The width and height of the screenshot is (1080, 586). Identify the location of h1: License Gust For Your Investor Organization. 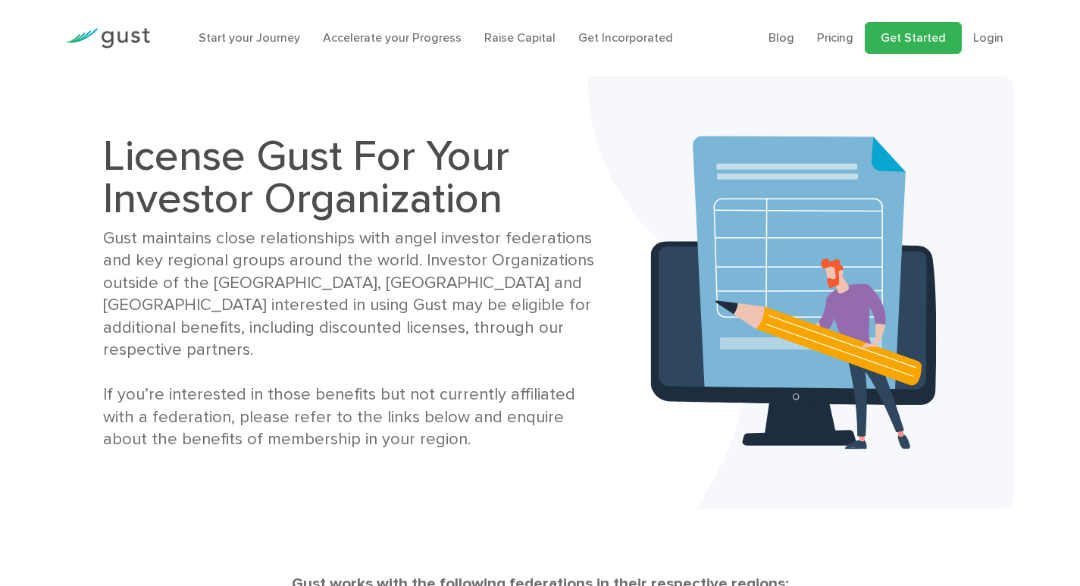
(353, 177).